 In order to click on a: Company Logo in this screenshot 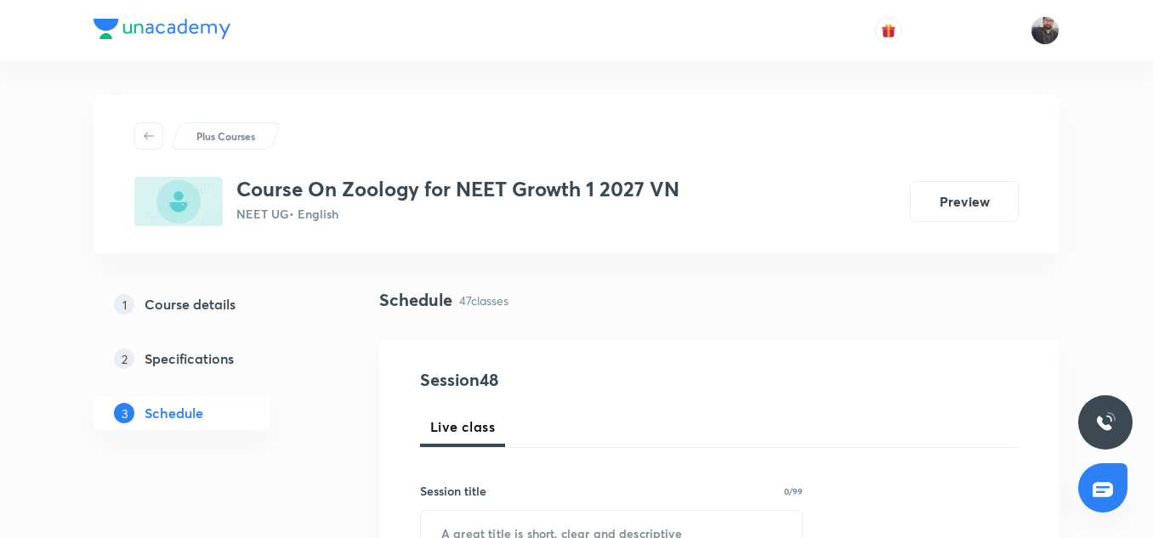, I will do `click(162, 31)`.